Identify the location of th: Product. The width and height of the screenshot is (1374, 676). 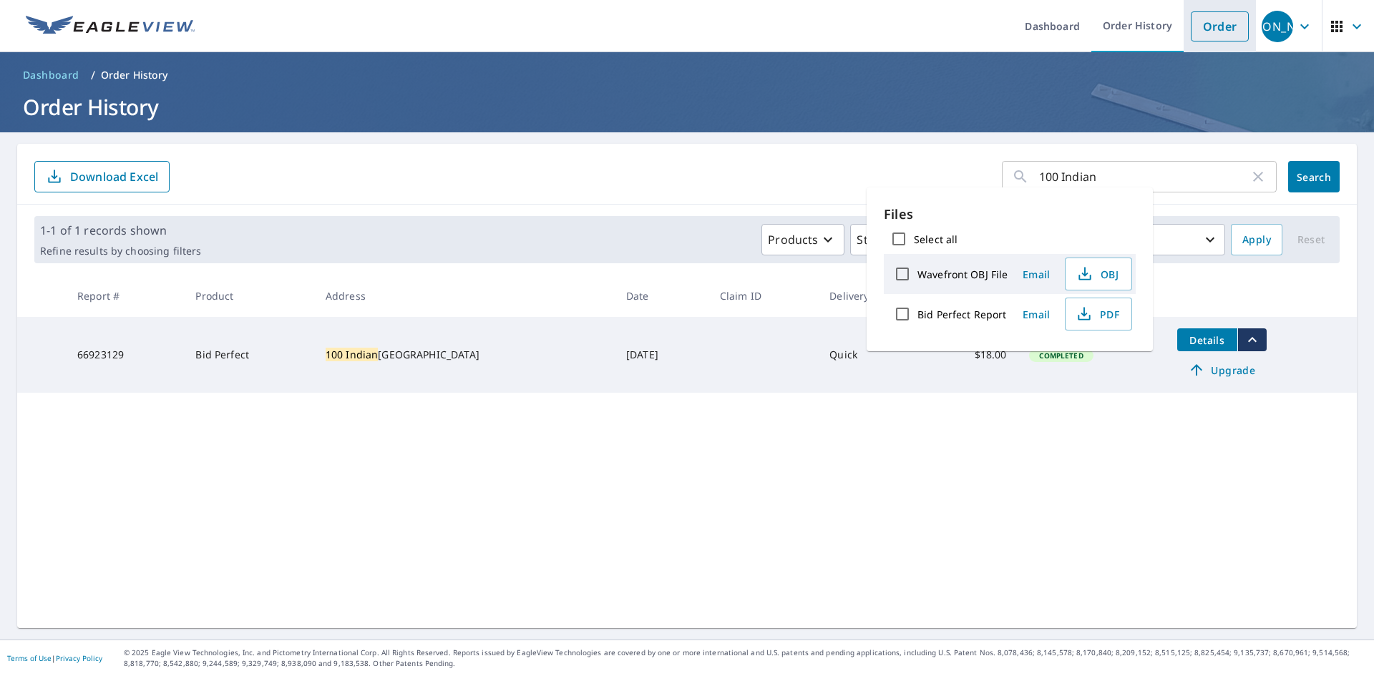
(248, 295).